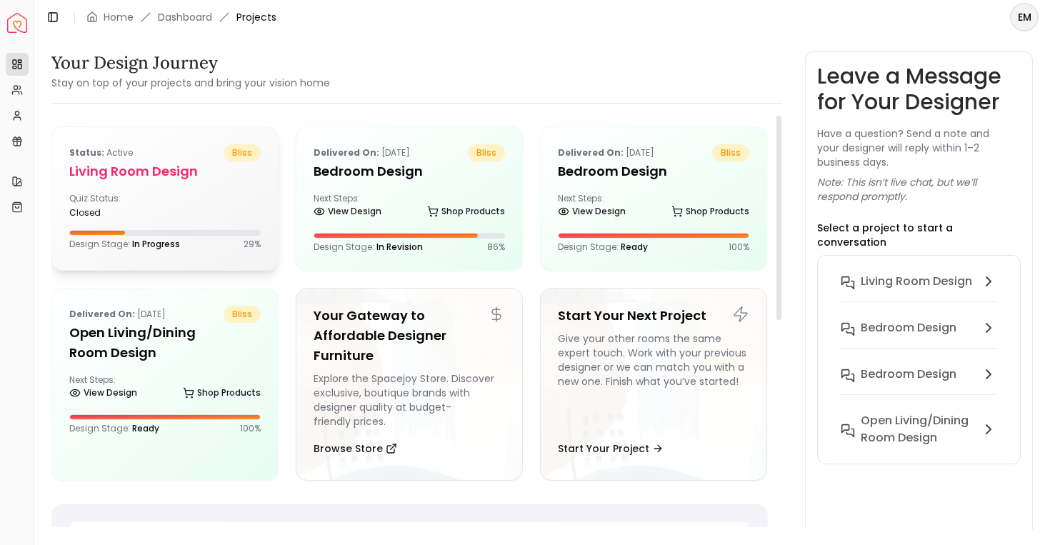 The height and width of the screenshot is (545, 1050). I want to click on p: Have a question? Send a note and your designer will reply within 1–2 business days., so click(919, 148).